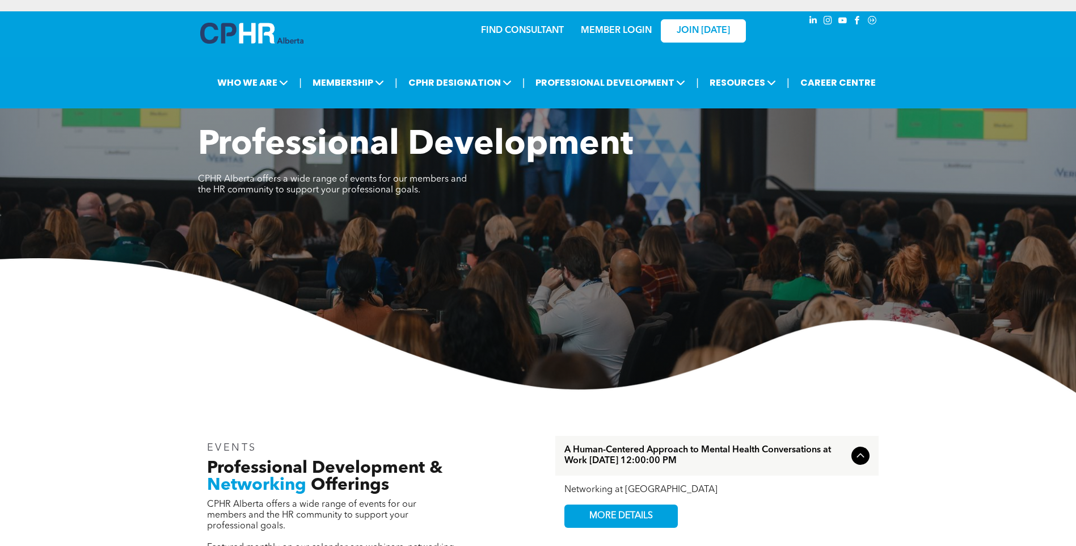 This screenshot has height=546, width=1076. I want to click on a: facebook, so click(858, 22).